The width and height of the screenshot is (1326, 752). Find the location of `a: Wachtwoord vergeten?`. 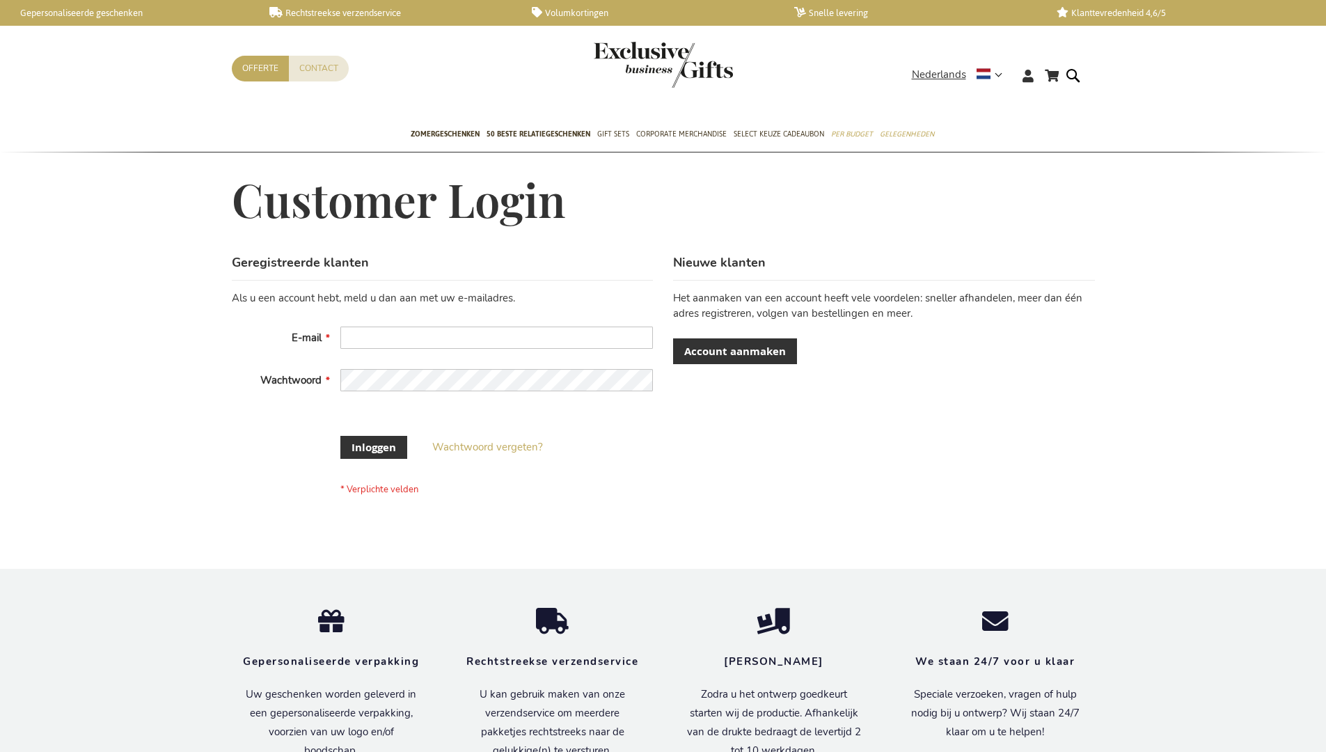

a: Wachtwoord vergeten? is located at coordinates (487, 447).